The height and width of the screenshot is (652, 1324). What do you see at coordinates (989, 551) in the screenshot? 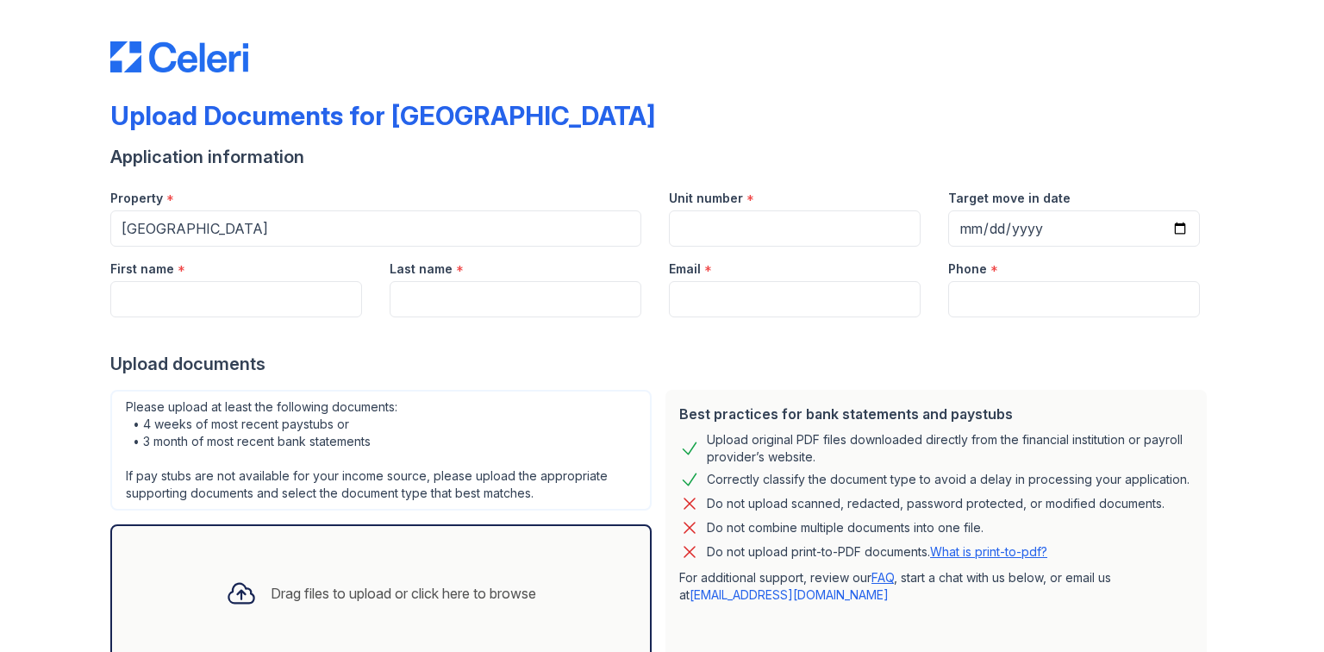
I see `a: What is print-to-pdf?` at bounding box center [989, 551].